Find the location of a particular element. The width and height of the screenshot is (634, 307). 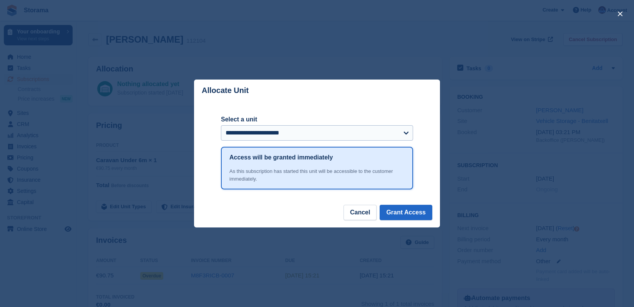

label: Select a unit is located at coordinates (317, 120).